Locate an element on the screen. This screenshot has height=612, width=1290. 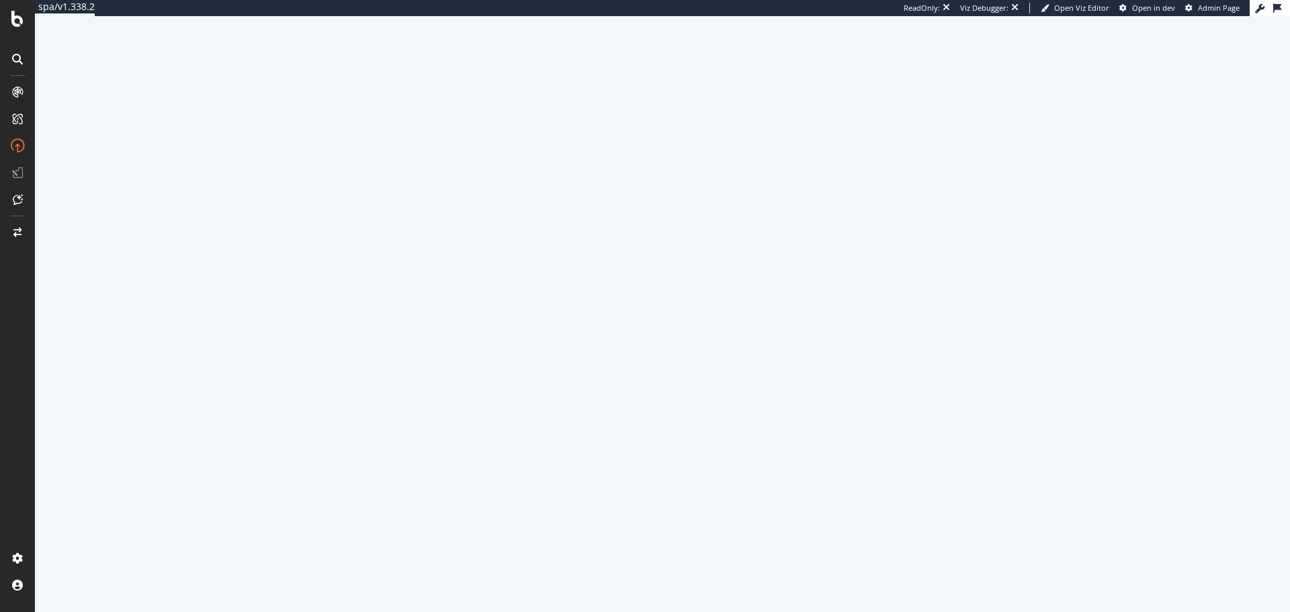
div: Viz Debugger: is located at coordinates (984, 8).